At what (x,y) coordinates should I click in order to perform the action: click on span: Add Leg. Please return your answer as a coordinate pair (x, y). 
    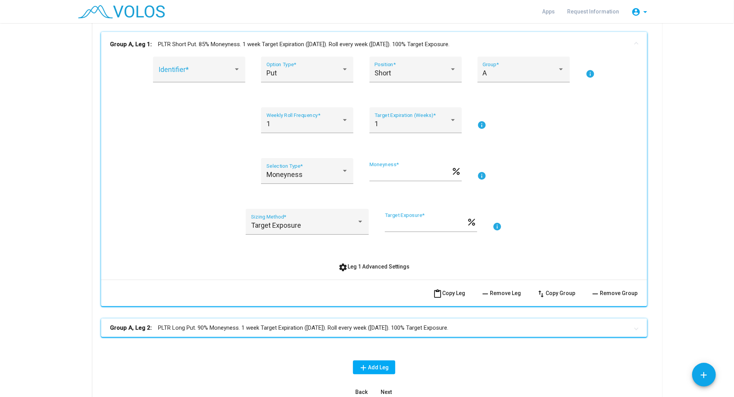
    Looking at the image, I should click on (374, 367).